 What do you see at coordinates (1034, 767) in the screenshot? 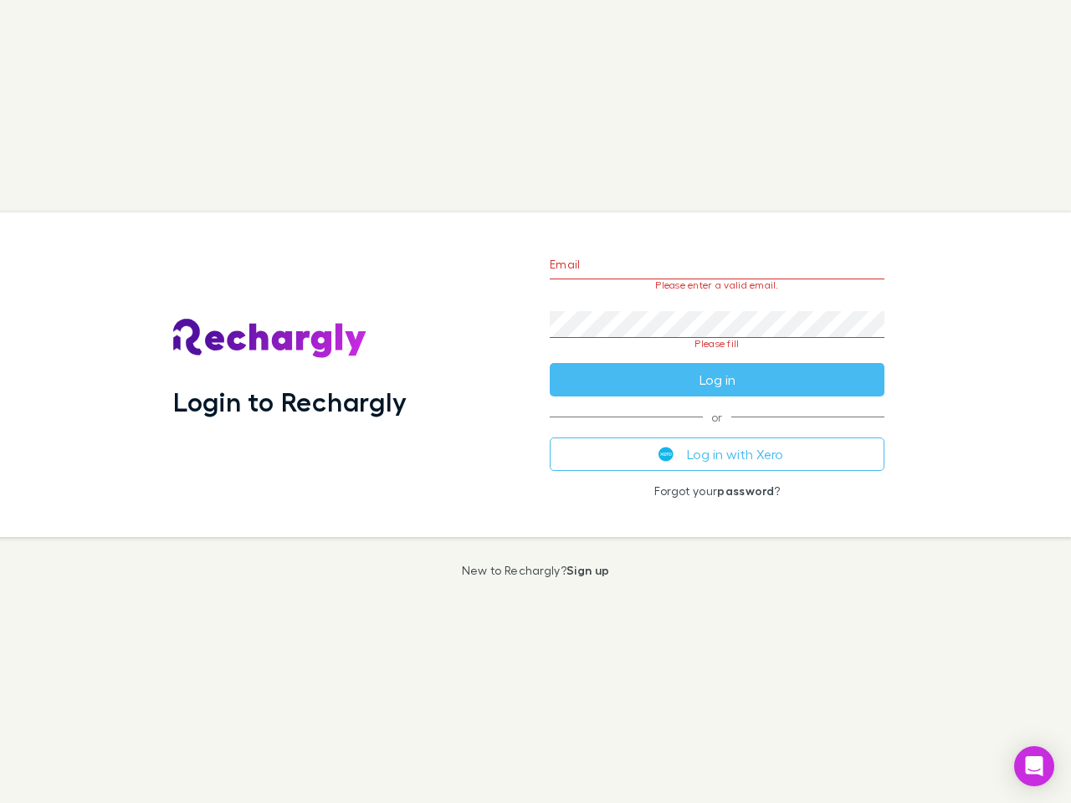
I see `div: Open Intercom Messenger` at bounding box center [1034, 767].